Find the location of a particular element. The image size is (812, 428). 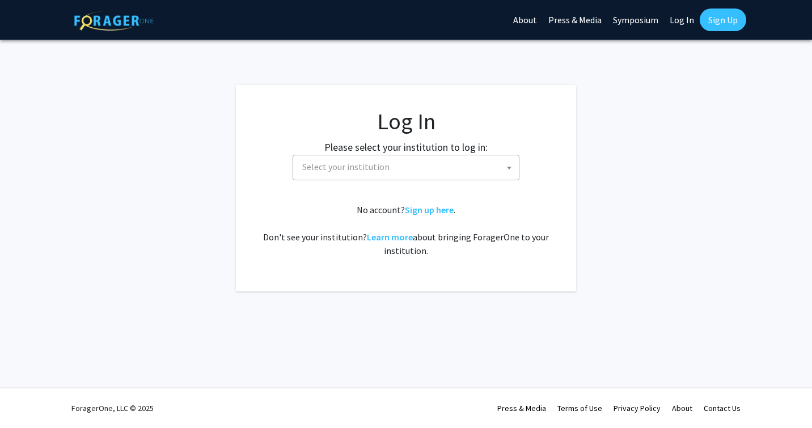

a: Sign Up is located at coordinates (723, 20).